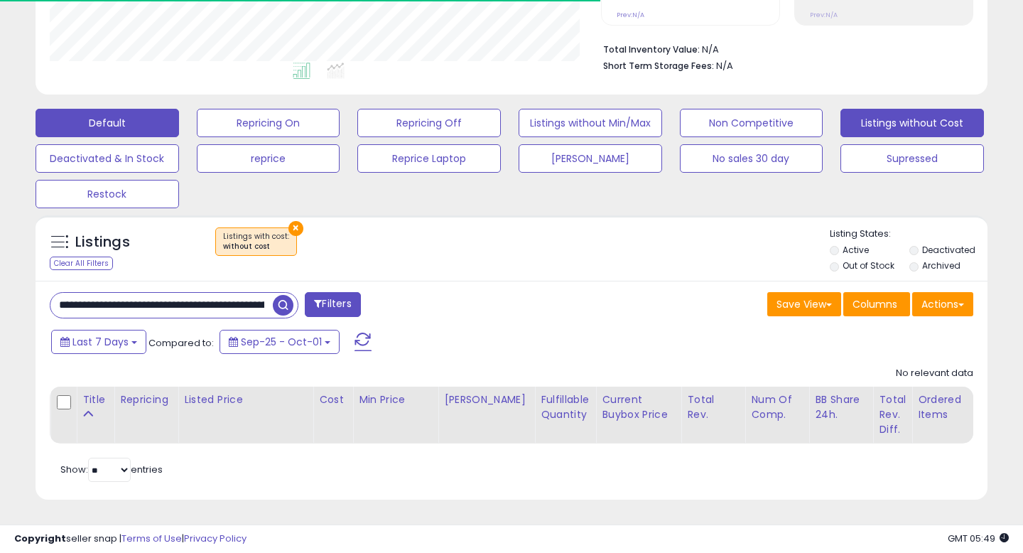 Image resolution: width=1023 pixels, height=553 pixels. What do you see at coordinates (107, 123) in the screenshot?
I see `button: Default` at bounding box center [107, 123].